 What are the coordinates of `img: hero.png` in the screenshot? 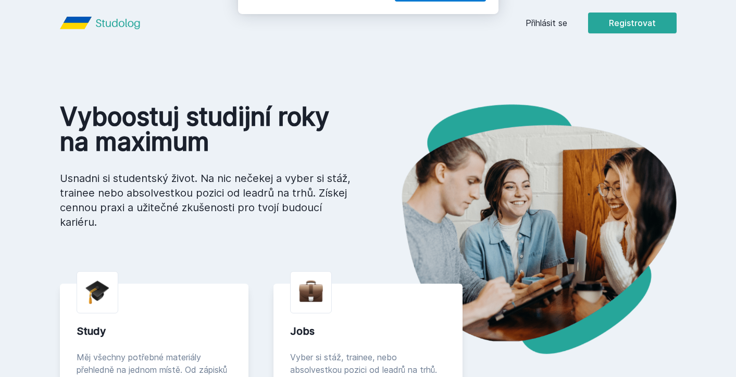 It's located at (522, 229).